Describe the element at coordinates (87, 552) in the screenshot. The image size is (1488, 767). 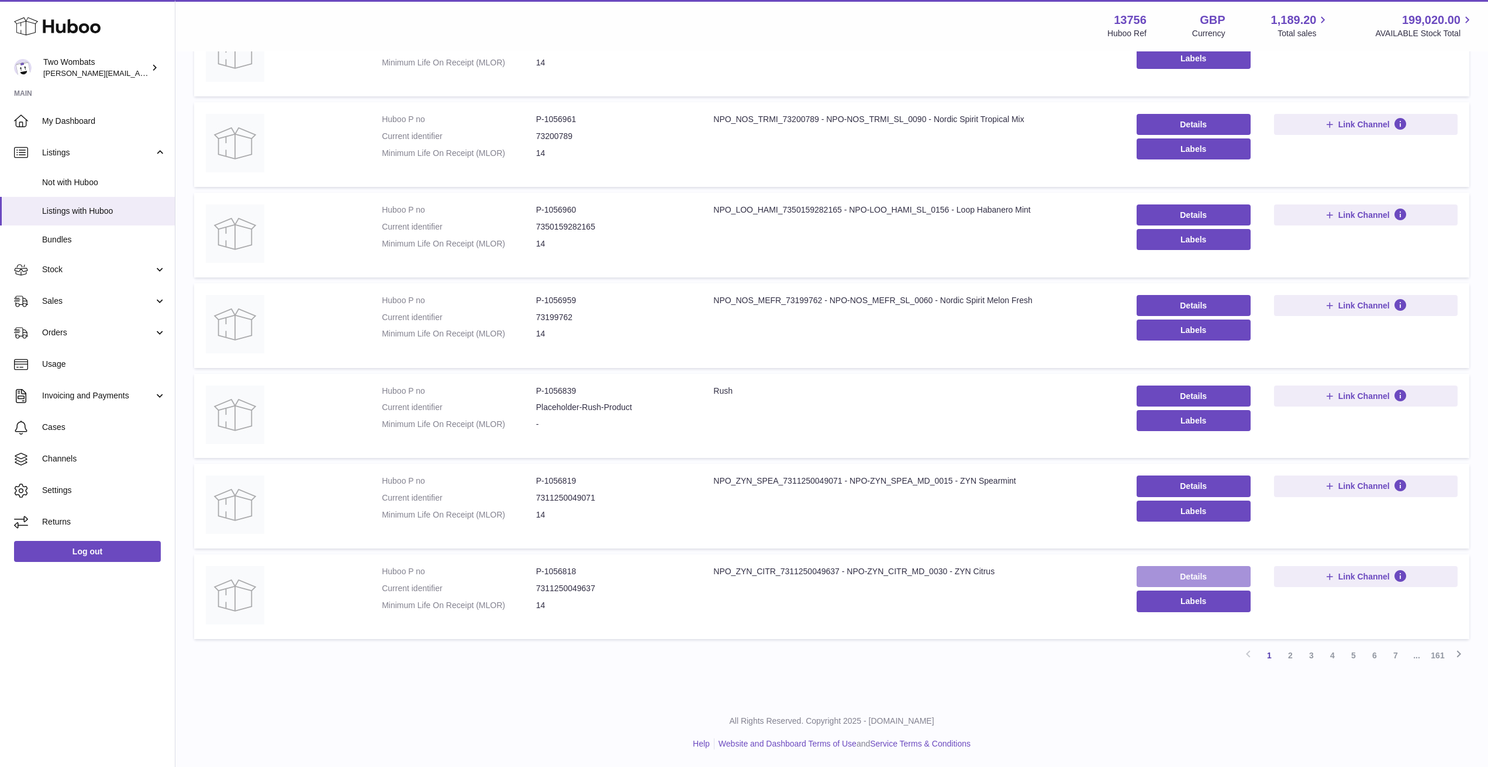
I see `a: Log out` at that location.